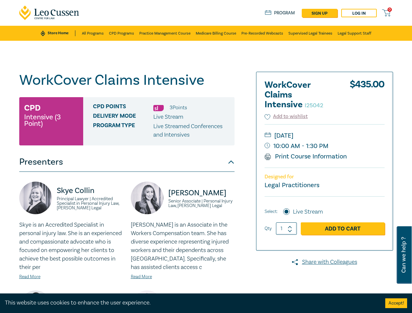 The width and height of the screenshot is (412, 313). What do you see at coordinates (191, 131) in the screenshot?
I see `p: Live Streamed Conferences and Intensives` at bounding box center [191, 131].